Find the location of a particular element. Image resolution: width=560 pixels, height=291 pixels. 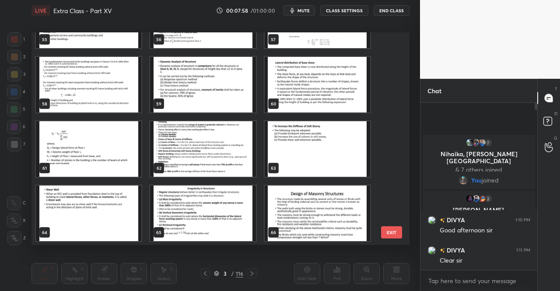

div: 116 is located at coordinates (239, 274).